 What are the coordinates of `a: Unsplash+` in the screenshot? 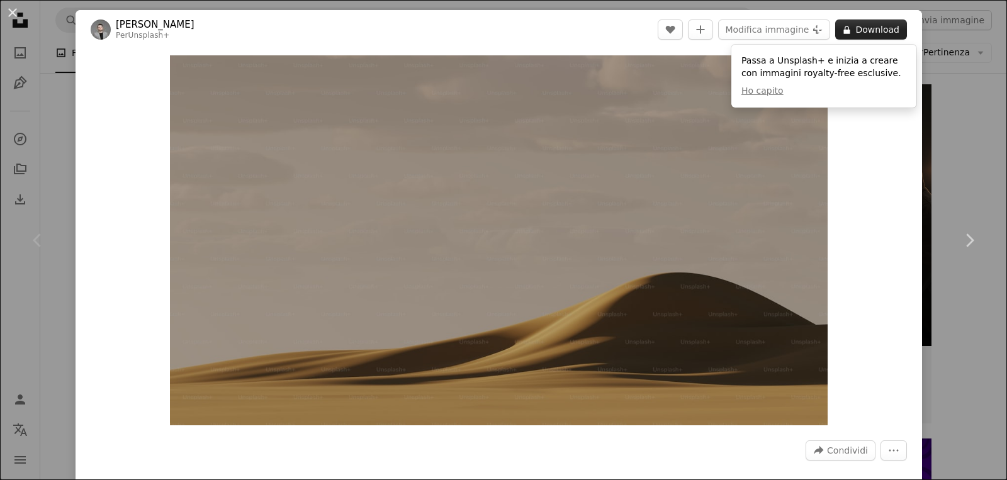 It's located at (149, 35).